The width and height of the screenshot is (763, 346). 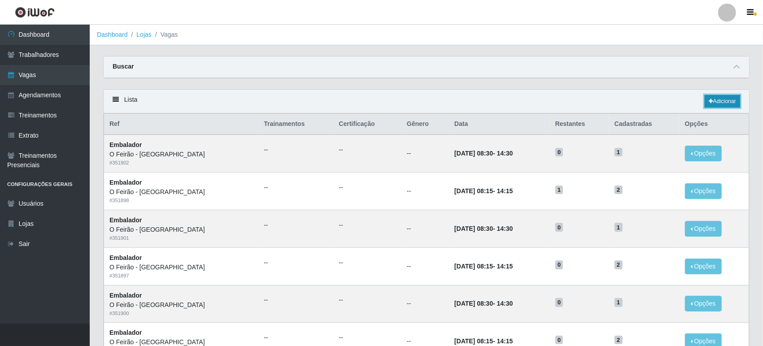 I want to click on strong: Buscar, so click(x=123, y=66).